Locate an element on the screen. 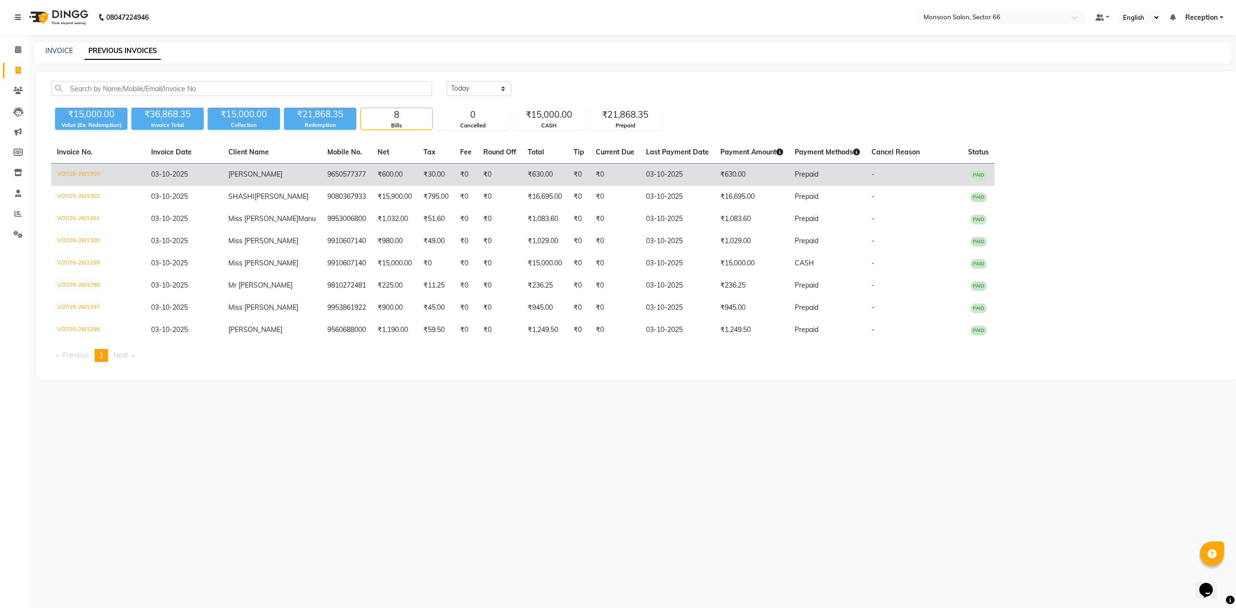 This screenshot has height=608, width=1236. span: Last Payment Date is located at coordinates (677, 152).